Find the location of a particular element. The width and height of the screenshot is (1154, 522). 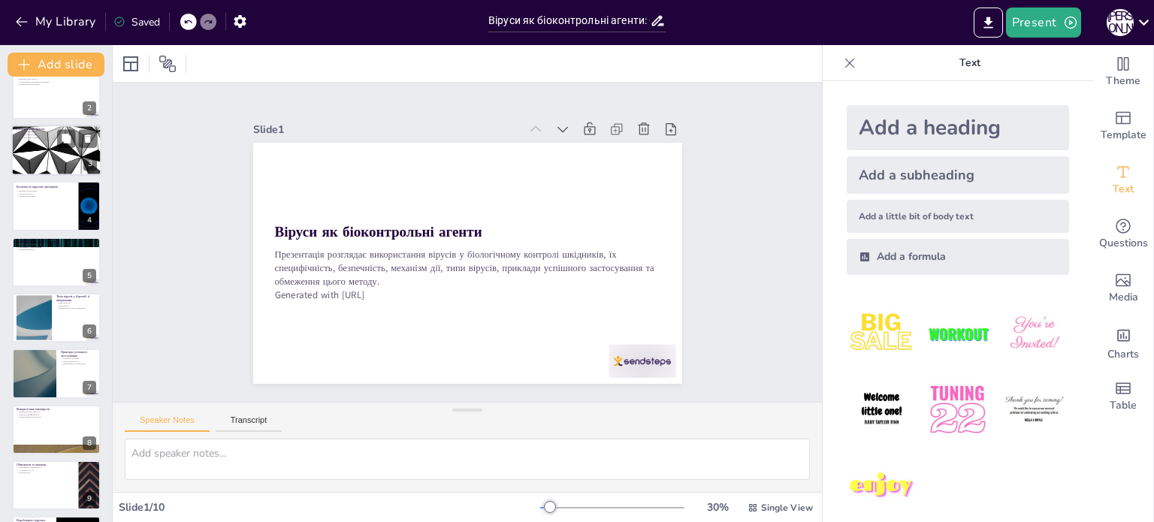

span: Text is located at coordinates (1123, 189).